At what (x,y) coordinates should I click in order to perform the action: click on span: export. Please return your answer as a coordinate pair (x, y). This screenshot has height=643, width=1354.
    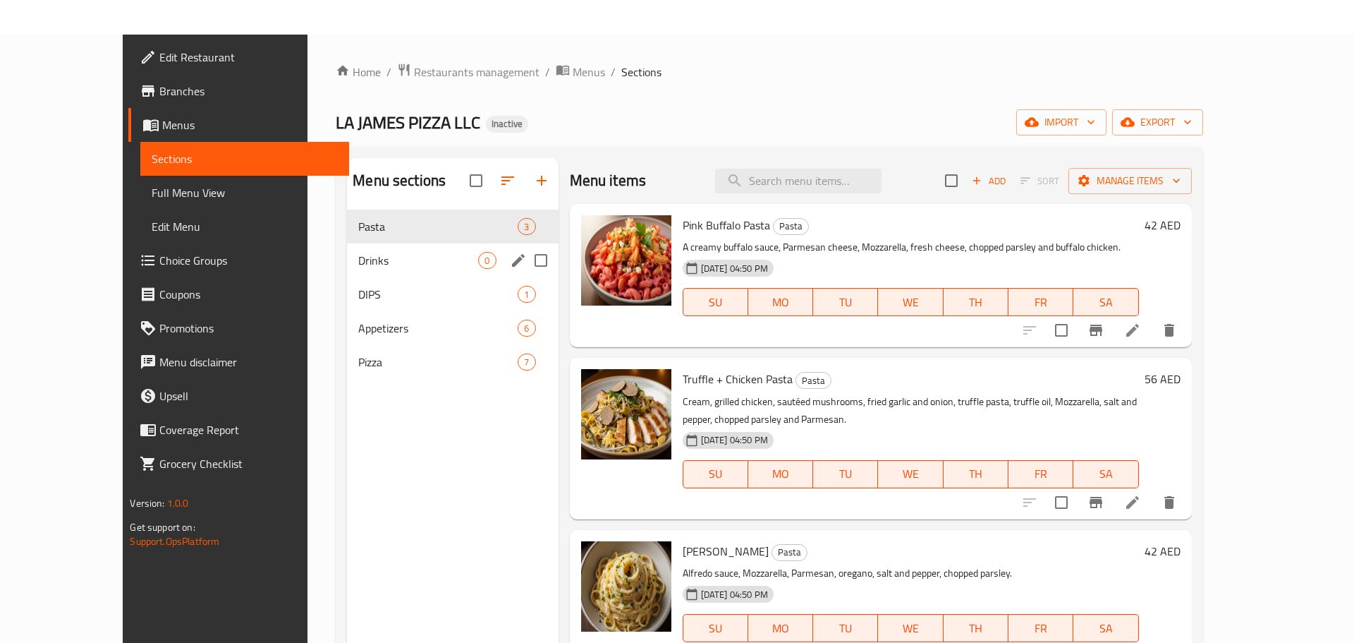
    Looking at the image, I should click on (1157, 122).